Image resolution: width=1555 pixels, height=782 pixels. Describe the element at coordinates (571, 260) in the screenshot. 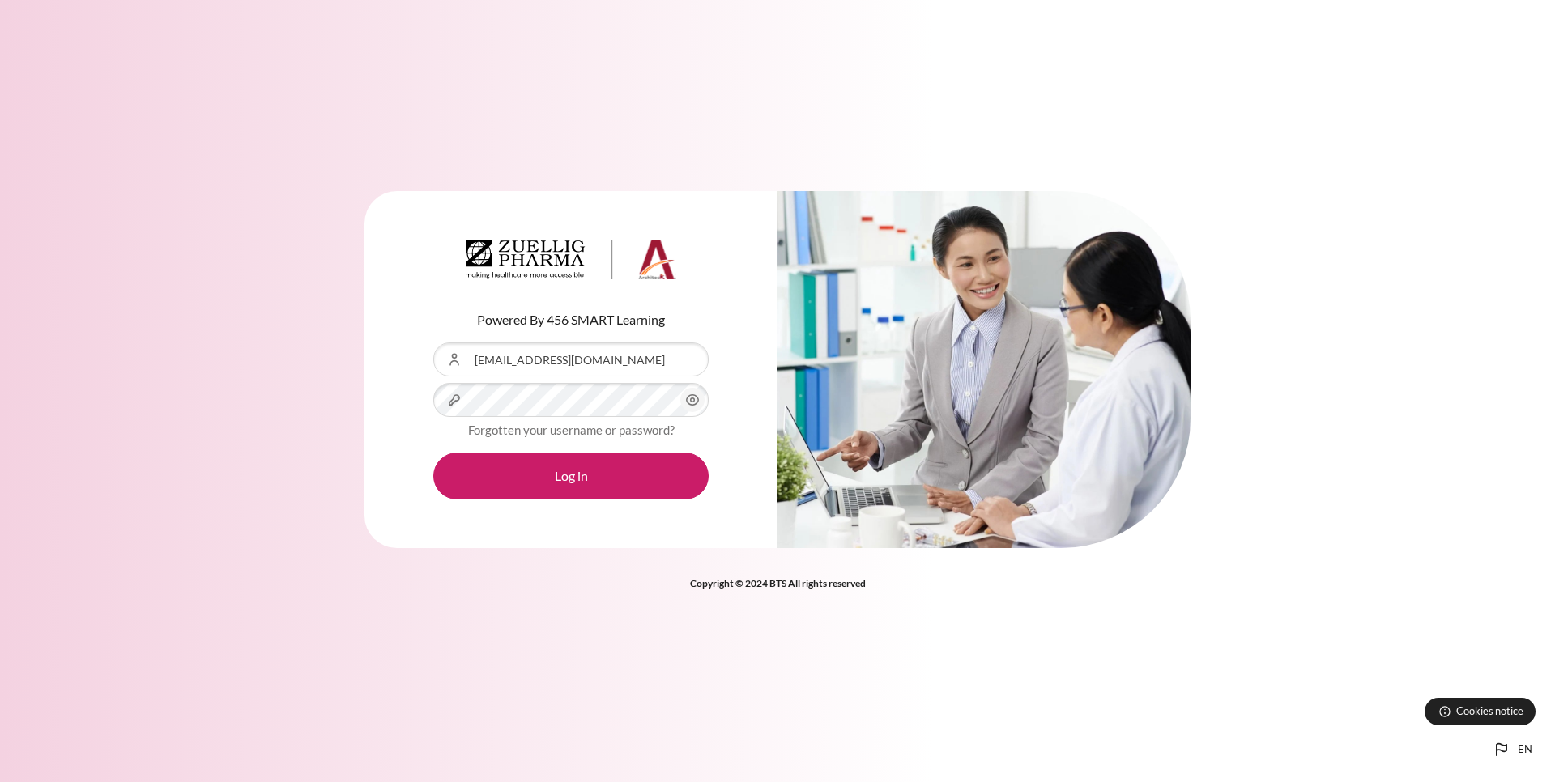

I see `img: Architeck` at that location.